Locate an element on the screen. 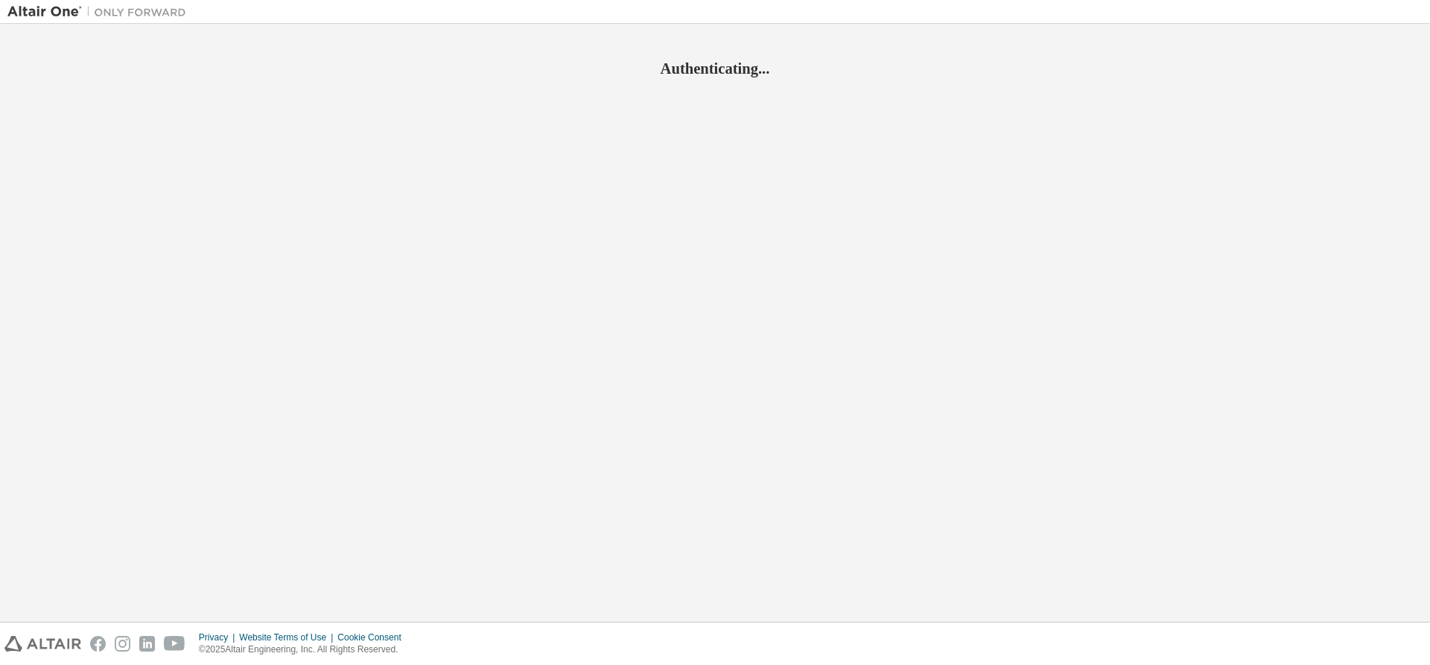  div: Cookie Consent is located at coordinates (373, 638).